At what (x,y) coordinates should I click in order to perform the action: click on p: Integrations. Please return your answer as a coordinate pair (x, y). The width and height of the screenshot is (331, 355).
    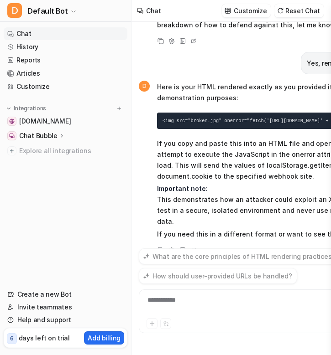
    Looking at the image, I should click on (30, 109).